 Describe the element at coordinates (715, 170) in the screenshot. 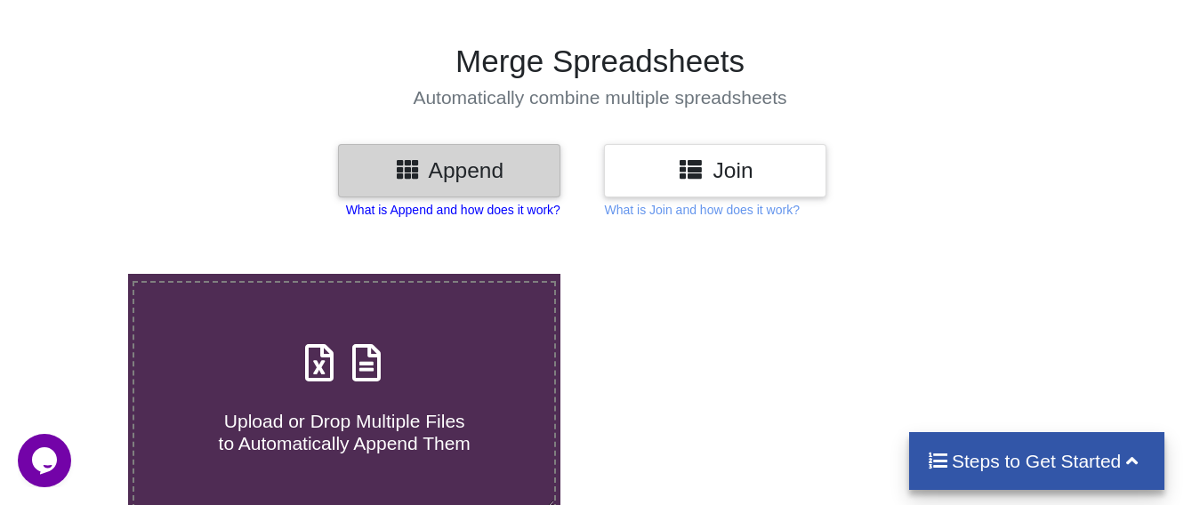

I see `h3: Join` at that location.